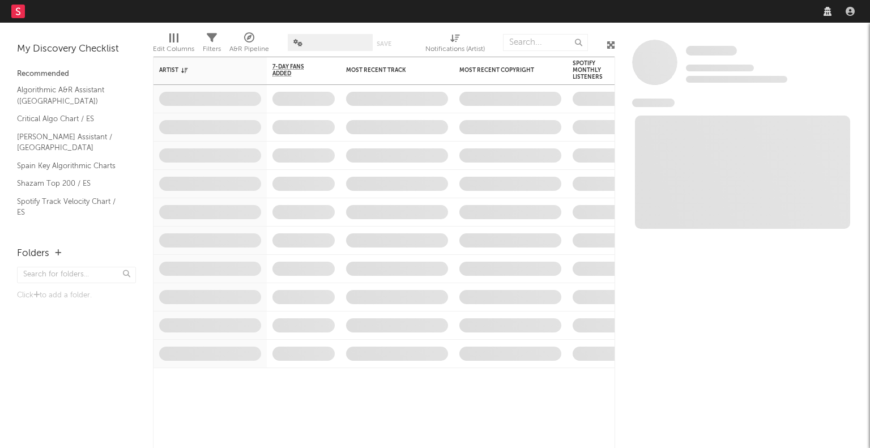  I want to click on div: Recommended, so click(76, 74).